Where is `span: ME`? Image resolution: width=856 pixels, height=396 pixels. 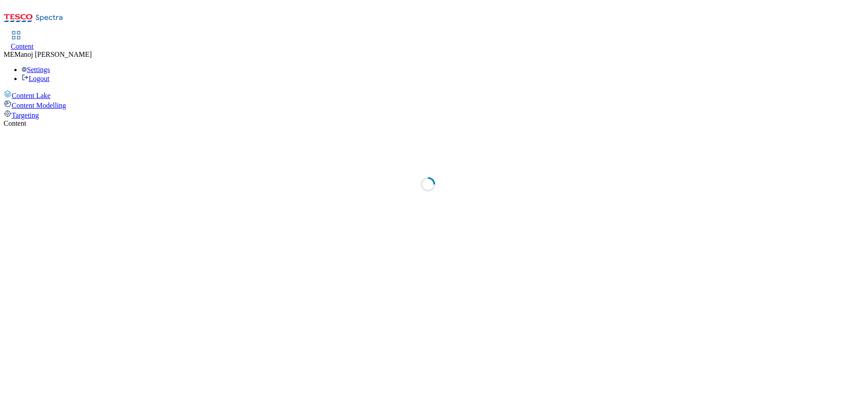
span: ME is located at coordinates (9, 54).